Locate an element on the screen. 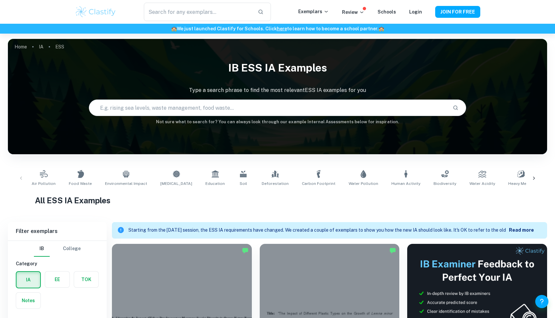  h6: Category is located at coordinates (57, 263).